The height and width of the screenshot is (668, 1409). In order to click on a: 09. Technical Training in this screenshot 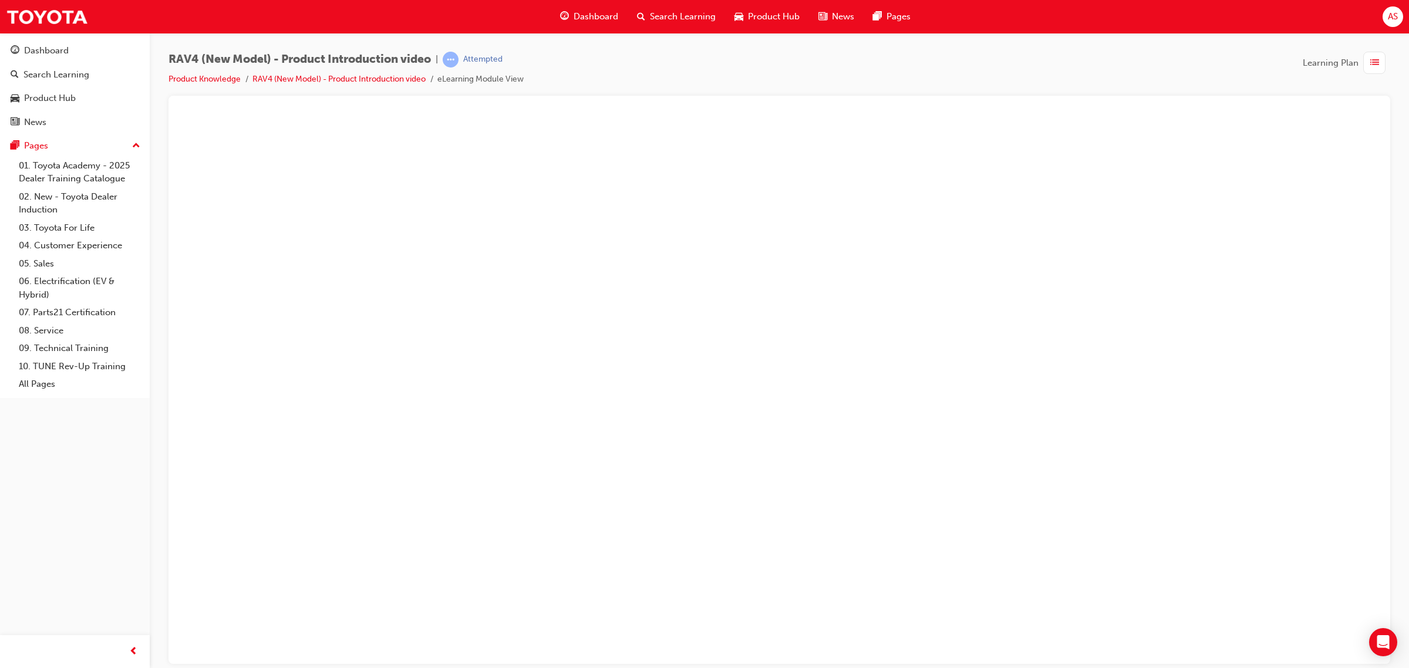, I will do `click(79, 348)`.